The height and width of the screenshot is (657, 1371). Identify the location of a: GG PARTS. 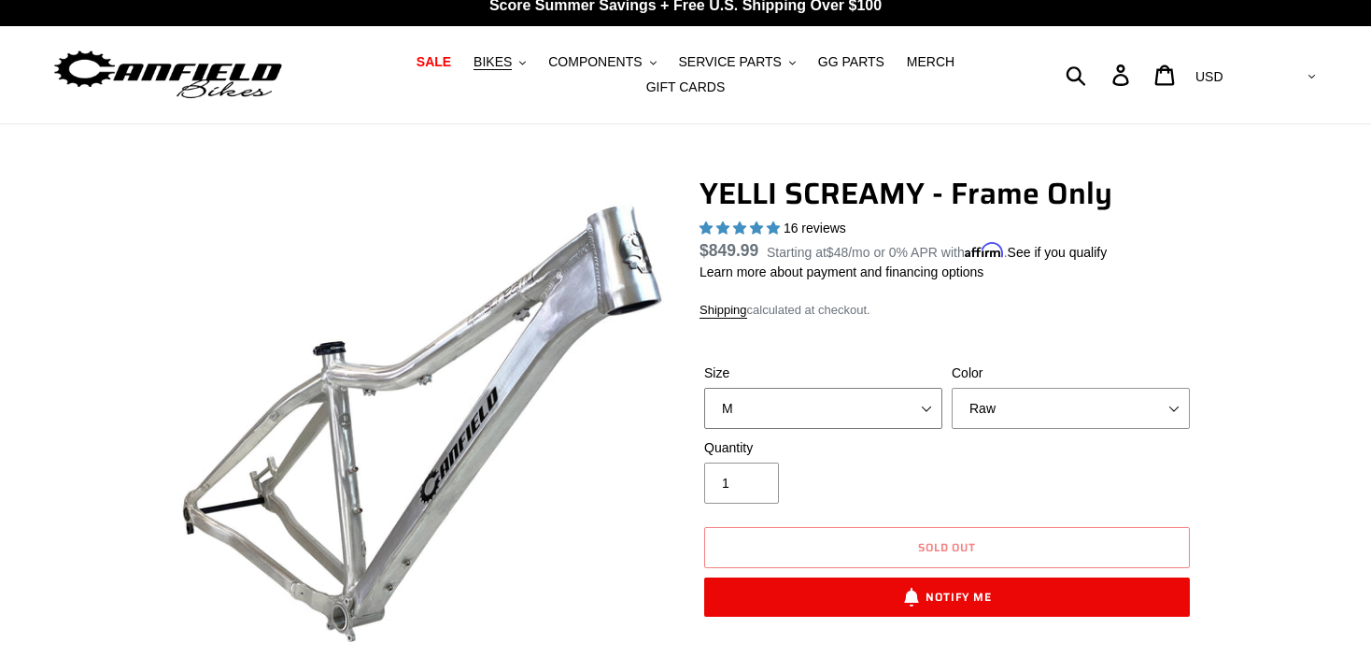
(851, 62).